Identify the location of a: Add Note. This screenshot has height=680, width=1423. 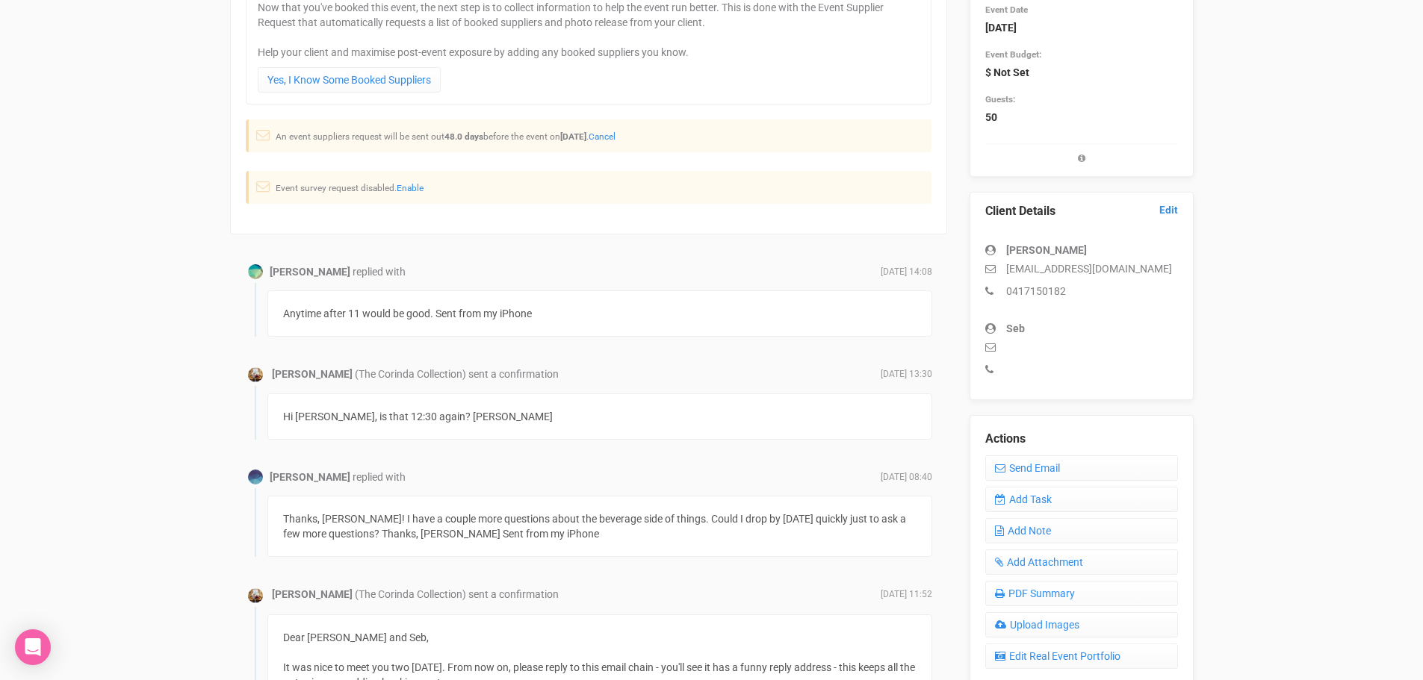
(1081, 531).